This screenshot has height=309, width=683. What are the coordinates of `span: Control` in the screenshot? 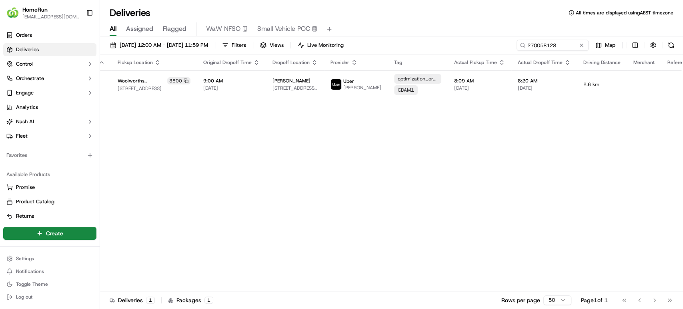 It's located at (24, 64).